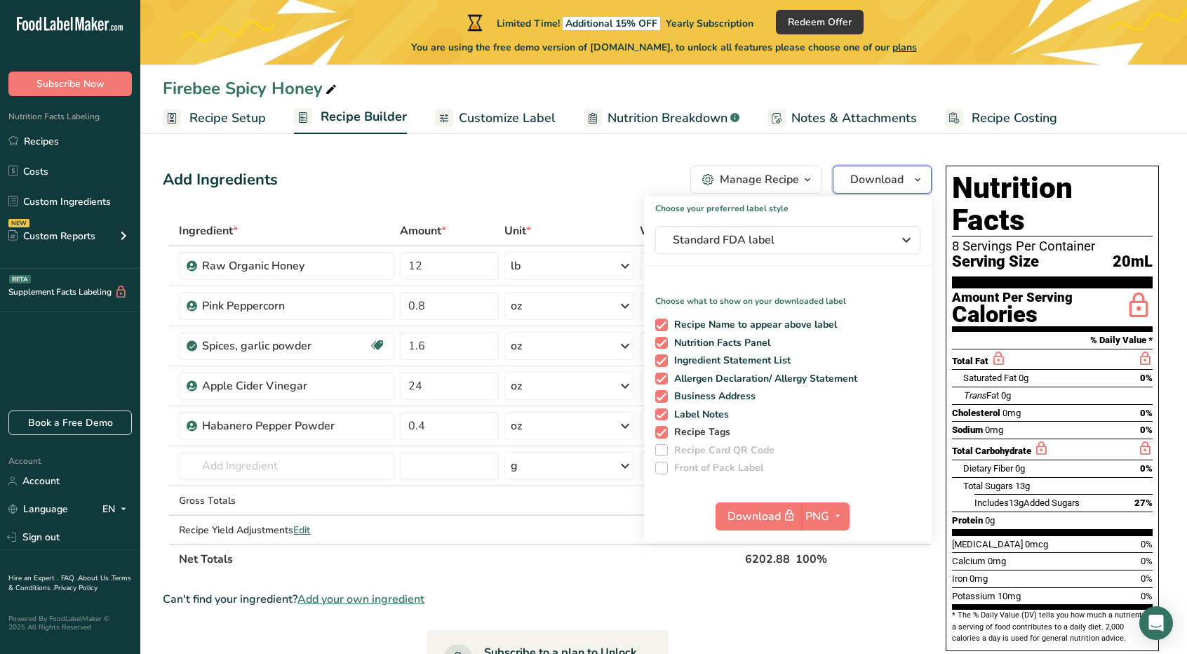 The width and height of the screenshot is (1187, 654). Describe the element at coordinates (767, 558) in the screenshot. I see `th: 6202.88` at that location.